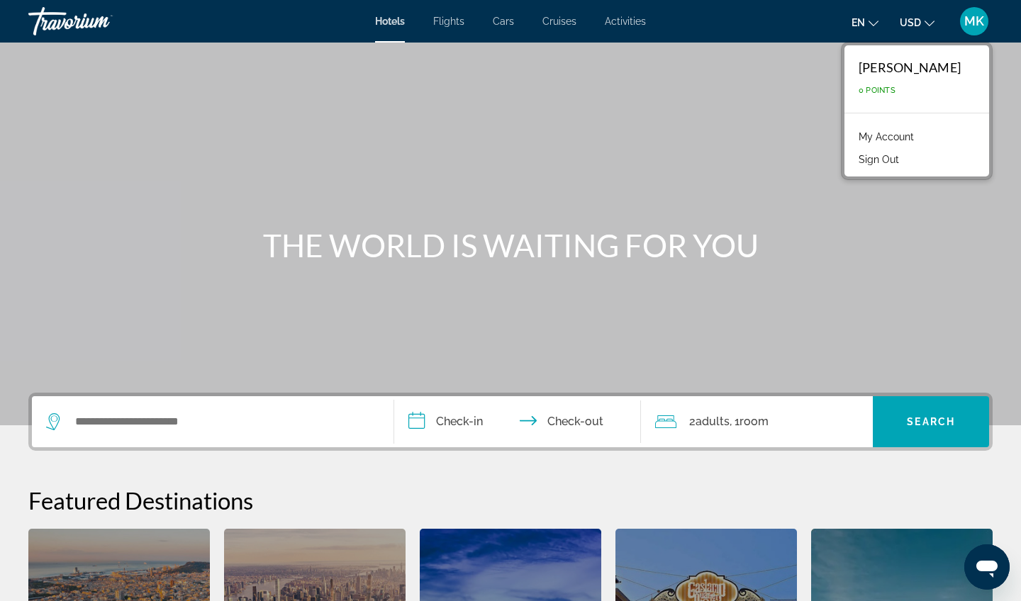 Image resolution: width=1021 pixels, height=601 pixels. Describe the element at coordinates (625, 21) in the screenshot. I see `span: Activities` at that location.